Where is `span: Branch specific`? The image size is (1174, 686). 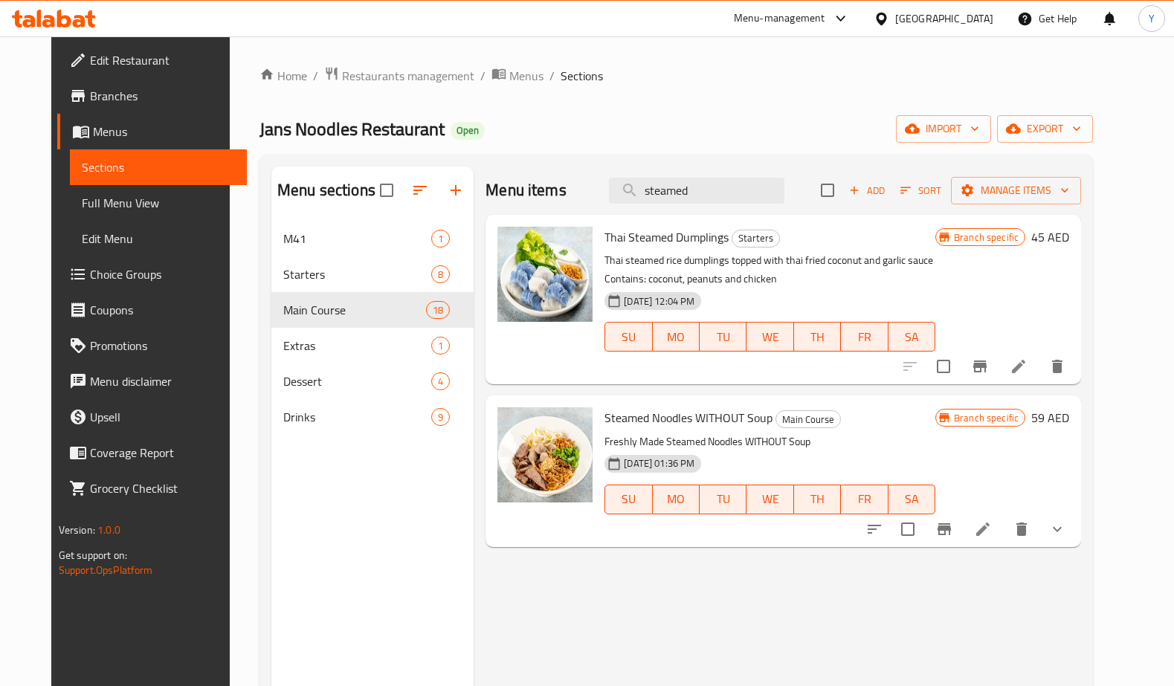
span: Branch specific is located at coordinates (986, 418).